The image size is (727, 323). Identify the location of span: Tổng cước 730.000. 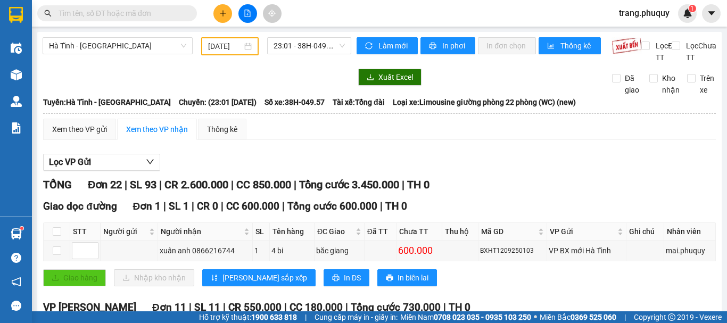
(396, 307).